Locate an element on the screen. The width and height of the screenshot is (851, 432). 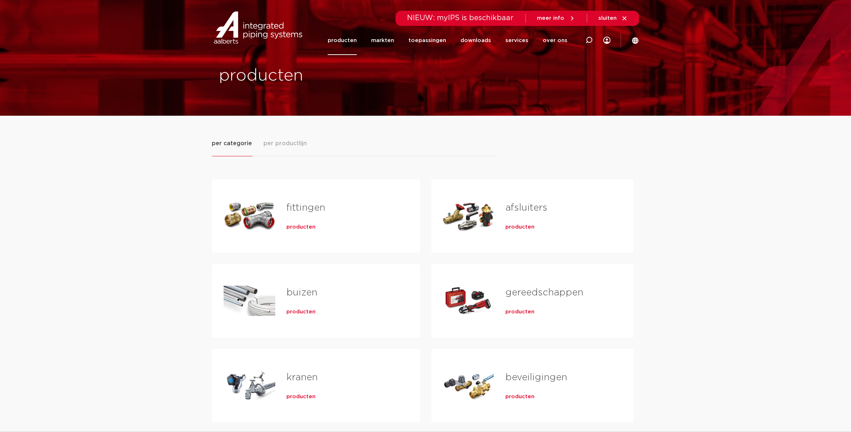
a: kranen is located at coordinates (302, 377).